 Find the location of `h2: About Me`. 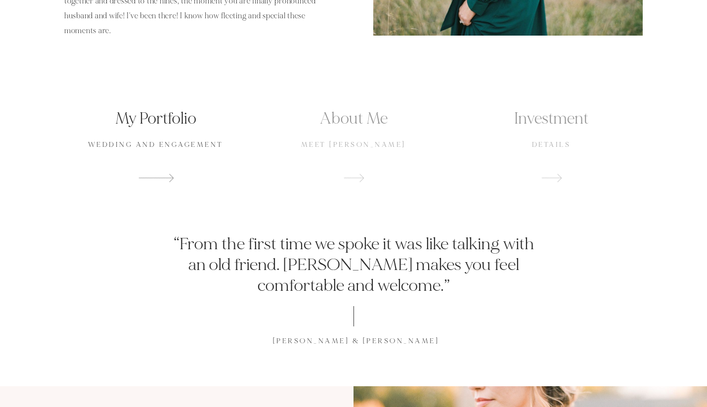

h2: About Me is located at coordinates (353, 119).